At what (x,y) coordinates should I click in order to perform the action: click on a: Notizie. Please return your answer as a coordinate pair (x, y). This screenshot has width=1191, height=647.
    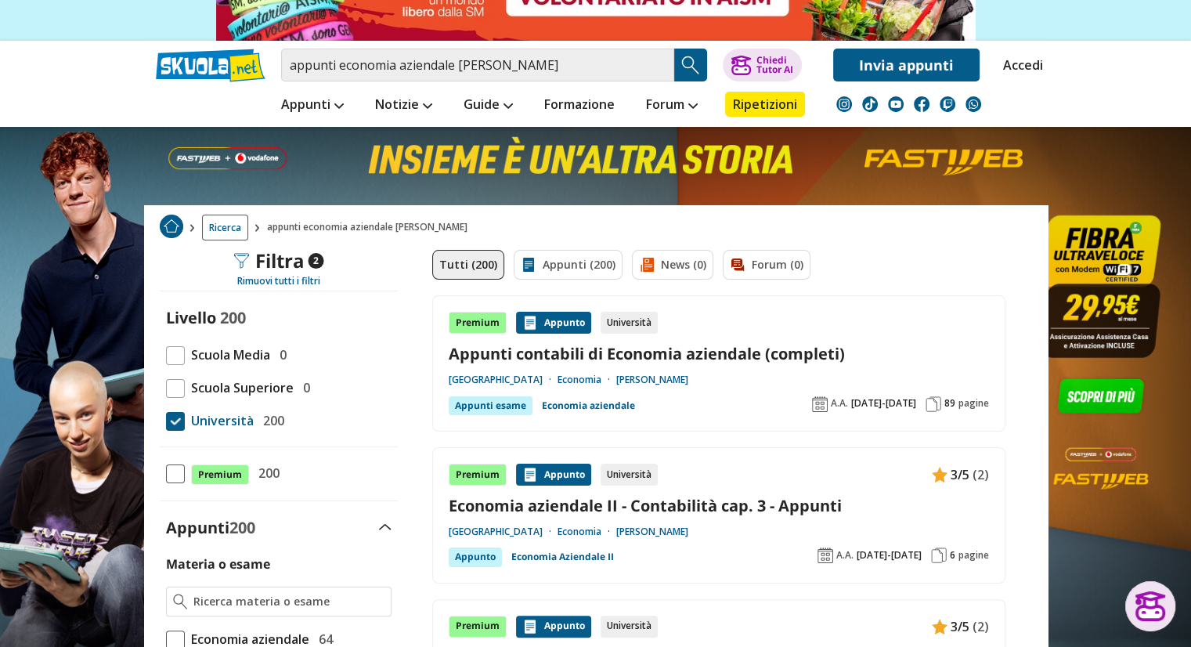
    Looking at the image, I should click on (403, 106).